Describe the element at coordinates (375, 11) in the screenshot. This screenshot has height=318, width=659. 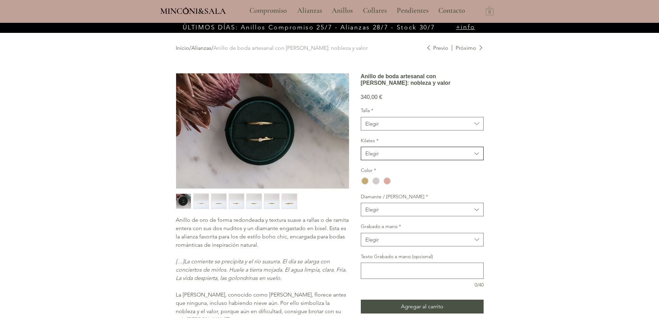
I see `p: Collares` at that location.